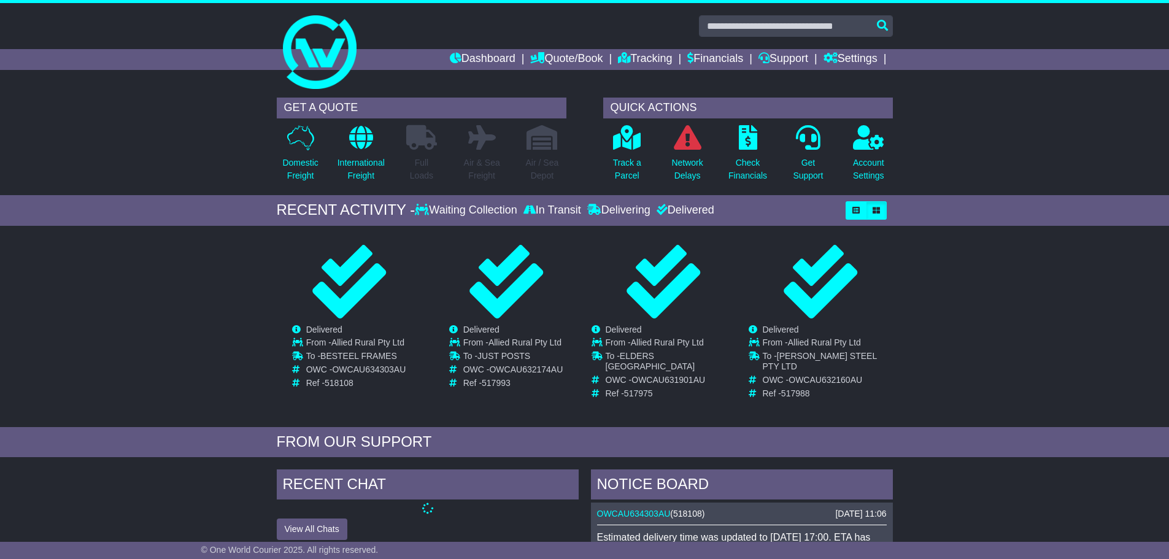 The height and width of the screenshot is (559, 1169). Describe the element at coordinates (361, 169) in the screenshot. I see `p: International Freight` at that location.